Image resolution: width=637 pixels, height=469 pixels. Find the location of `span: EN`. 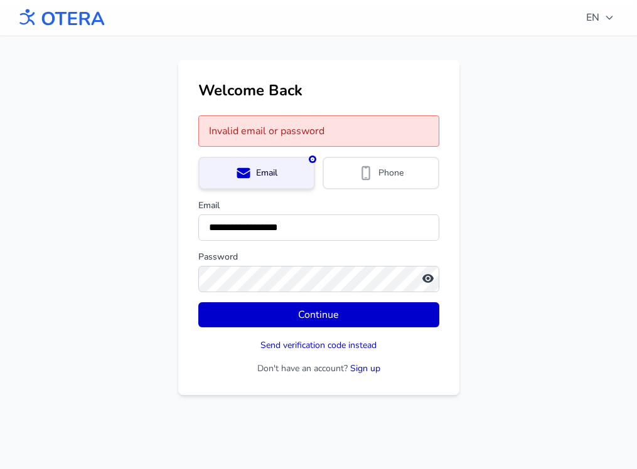

span: EN is located at coordinates (600, 18).